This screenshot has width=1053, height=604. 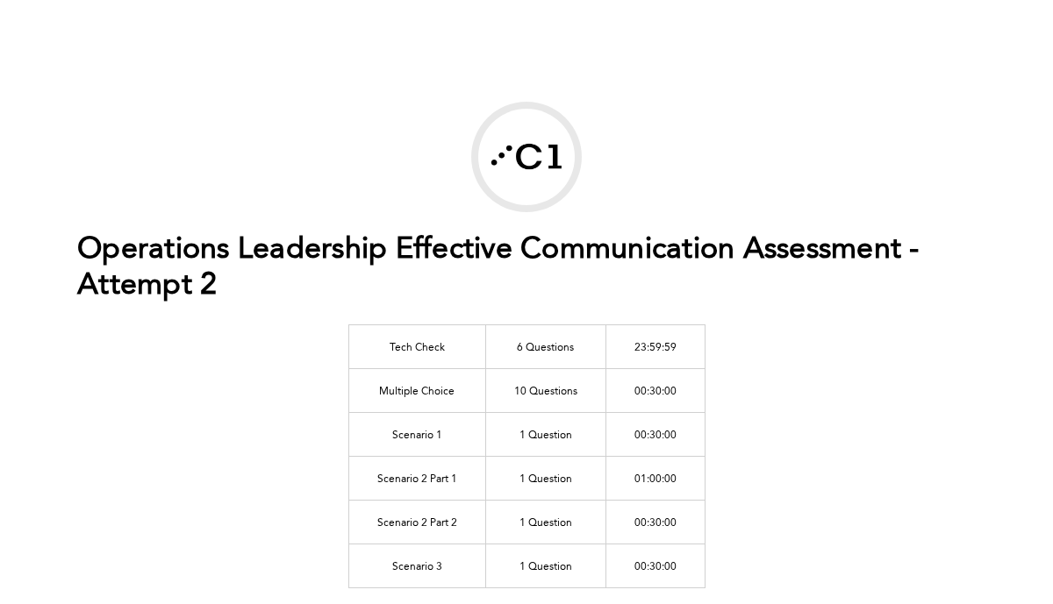 I want to click on td: 10 Questions, so click(x=545, y=390).